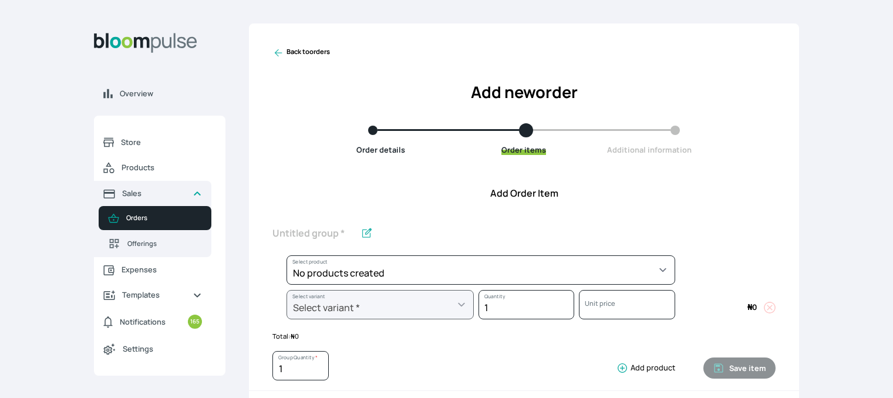 Image resolution: width=893 pixels, height=398 pixels. What do you see at coordinates (160, 204) in the screenshot?
I see `aside: Sidebar` at bounding box center [160, 204].